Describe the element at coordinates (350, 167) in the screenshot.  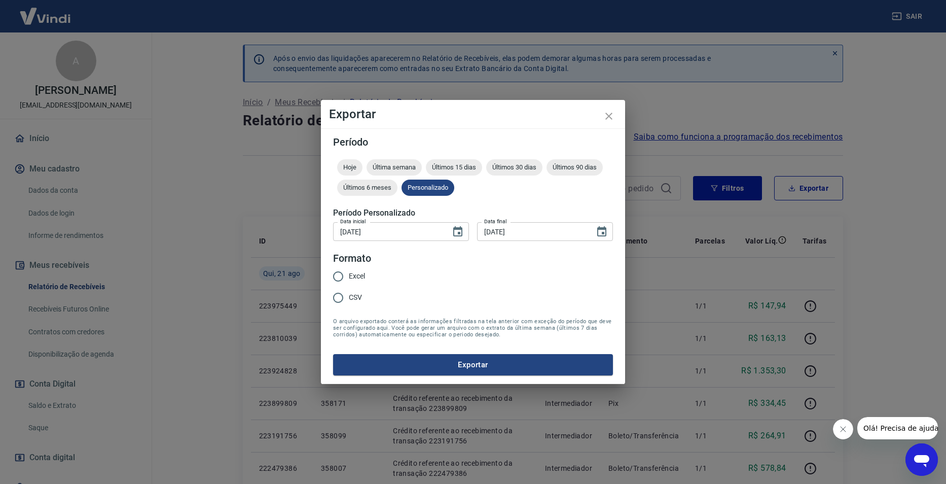
I see `span: Hoje` at that location.